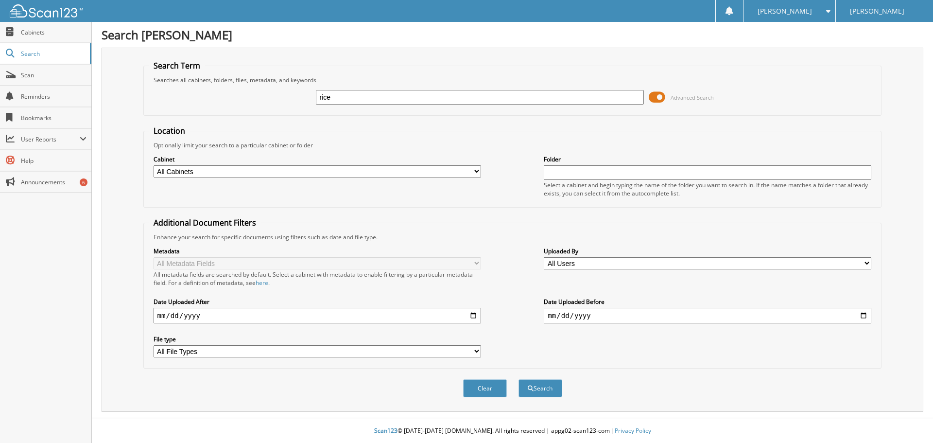 The image size is (933, 443). I want to click on input: end, so click(708, 315).